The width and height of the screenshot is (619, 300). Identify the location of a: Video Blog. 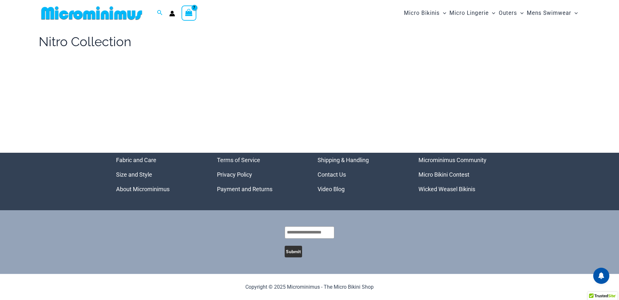
(331, 189).